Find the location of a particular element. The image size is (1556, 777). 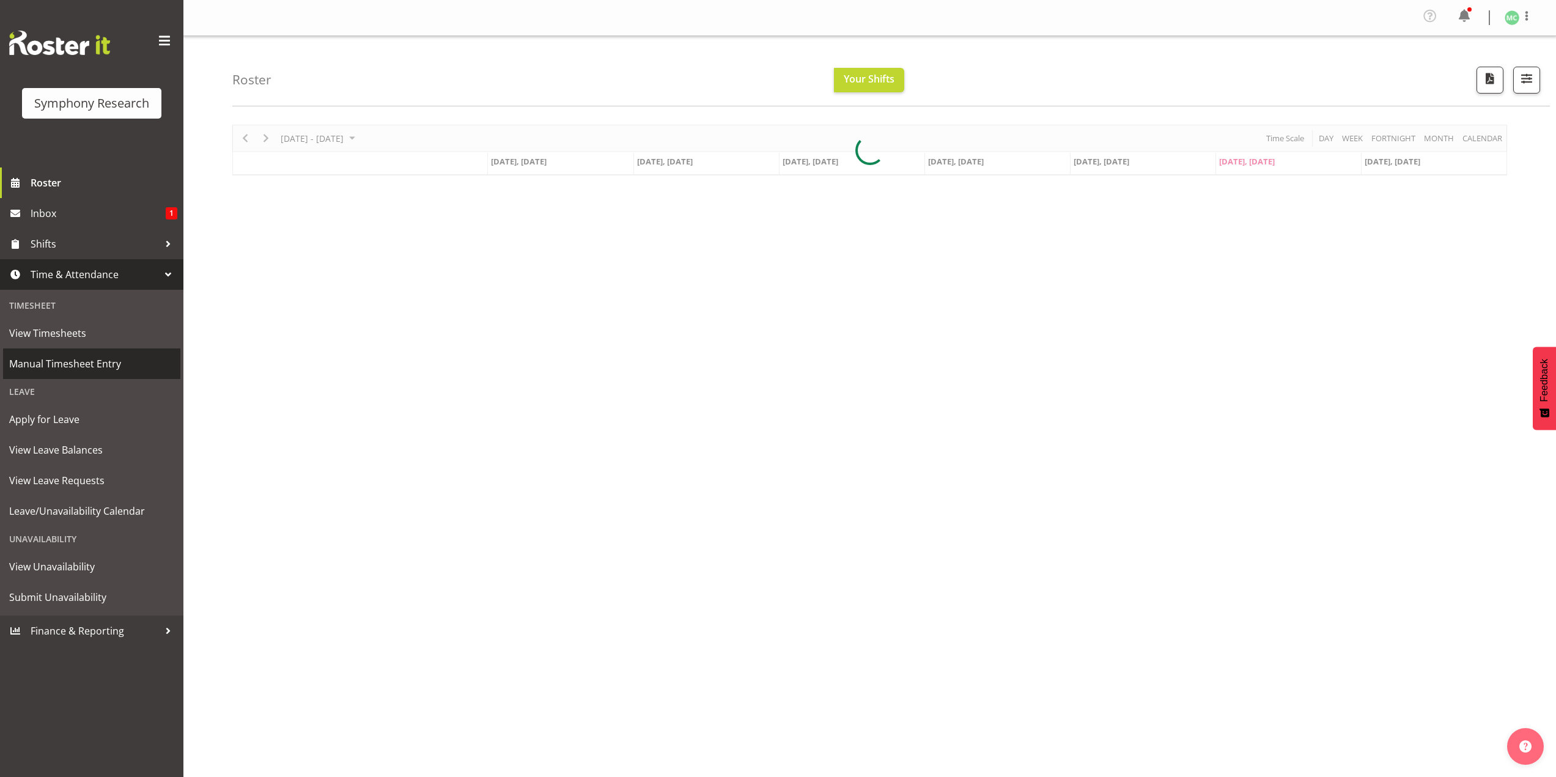

a: Manual Timesheet Entry is located at coordinates (92, 364).